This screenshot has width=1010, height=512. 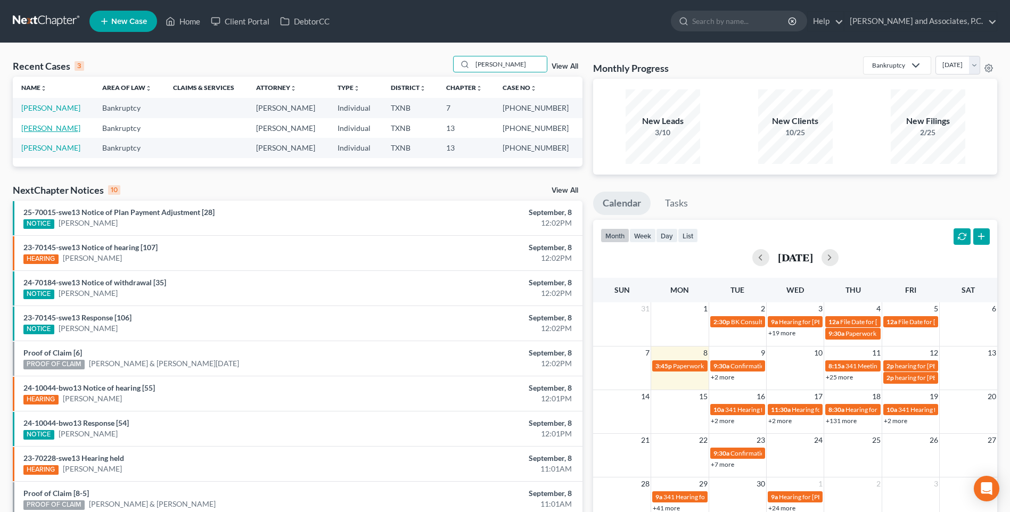 I want to click on td: Bankruptcy, so click(x=129, y=148).